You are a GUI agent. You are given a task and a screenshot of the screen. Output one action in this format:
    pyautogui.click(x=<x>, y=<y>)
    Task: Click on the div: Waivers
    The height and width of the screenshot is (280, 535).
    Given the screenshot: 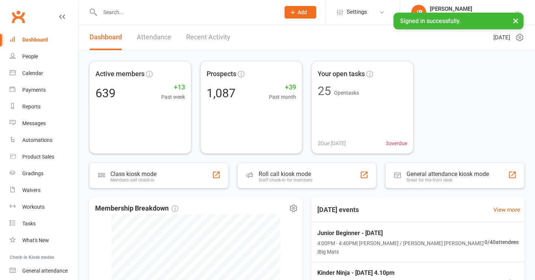 What is the action you would take?
    pyautogui.click(x=31, y=190)
    